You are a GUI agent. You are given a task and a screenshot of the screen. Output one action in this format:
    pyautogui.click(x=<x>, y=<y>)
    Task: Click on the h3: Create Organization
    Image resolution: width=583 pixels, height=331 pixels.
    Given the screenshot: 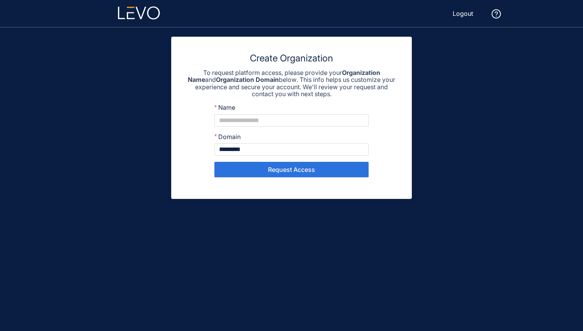 What is the action you would take?
    pyautogui.click(x=292, y=58)
    